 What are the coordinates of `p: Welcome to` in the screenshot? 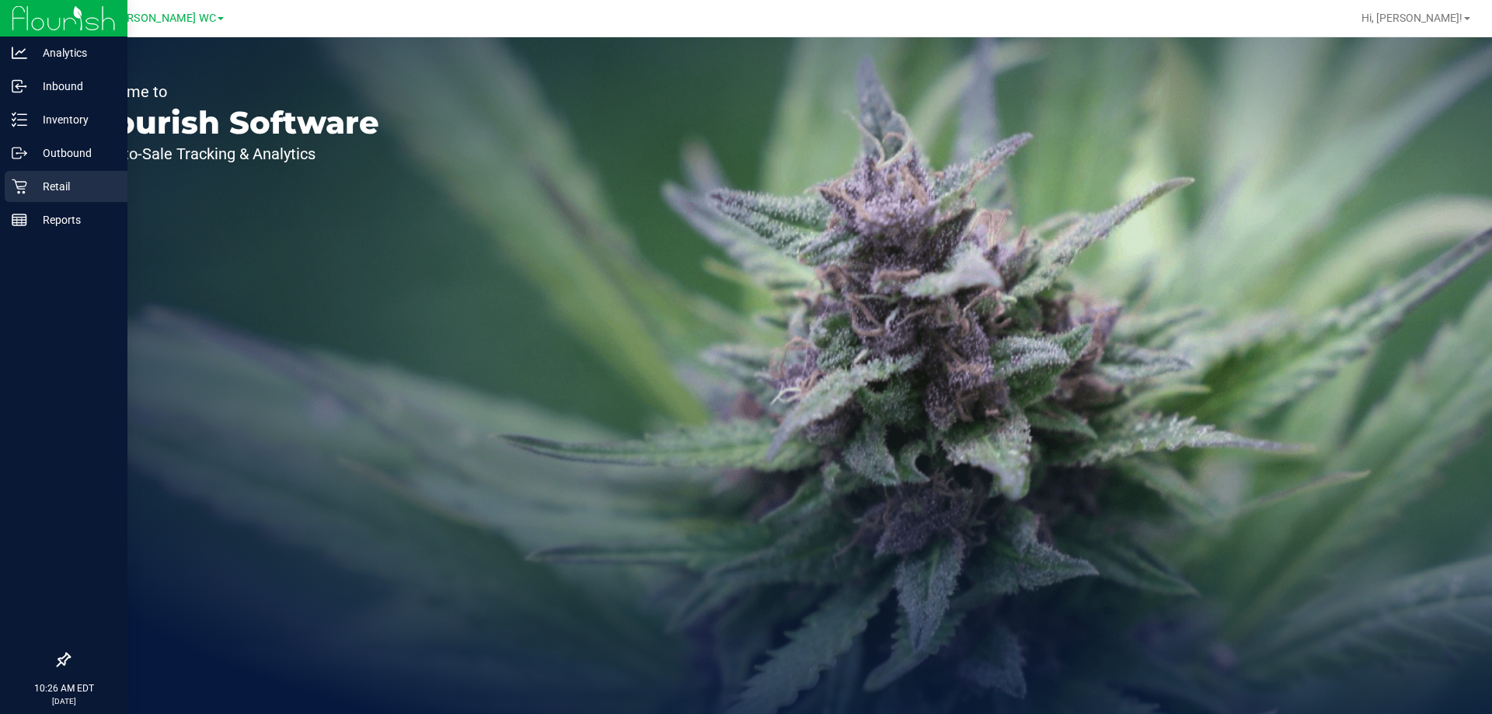 It's located at (232, 92).